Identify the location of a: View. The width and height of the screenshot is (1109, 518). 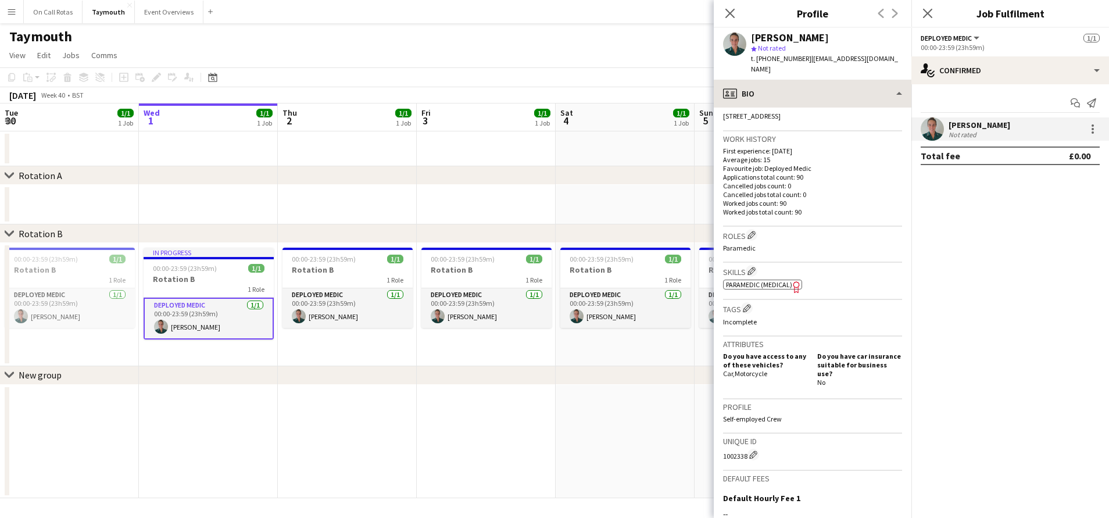
(17, 55).